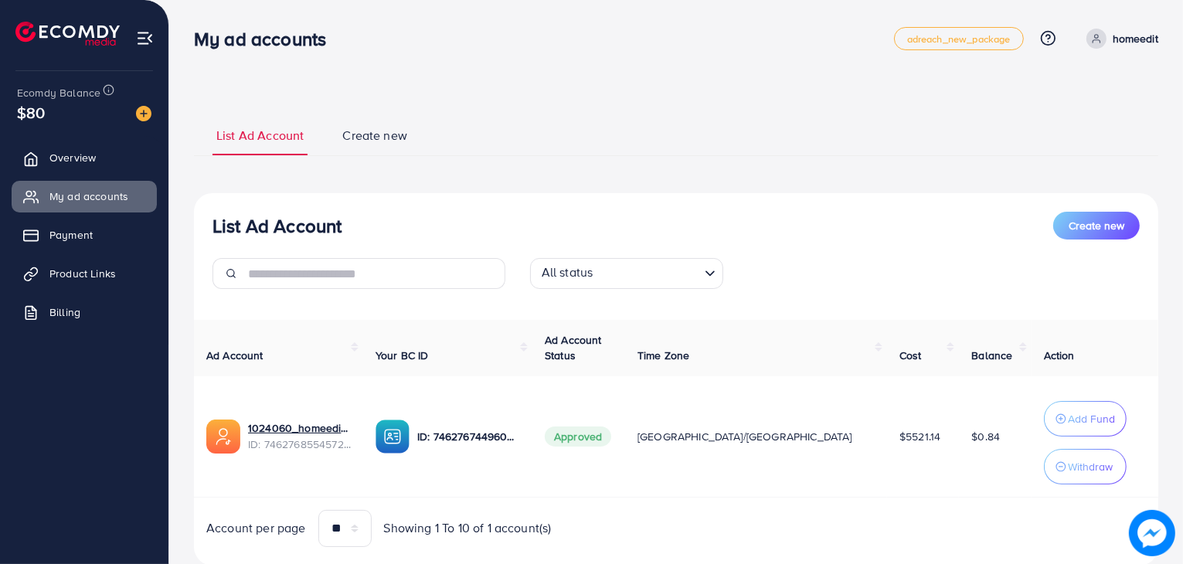 This screenshot has height=564, width=1183. What do you see at coordinates (1135, 39) in the screenshot?
I see `p: homeedit` at bounding box center [1135, 39].